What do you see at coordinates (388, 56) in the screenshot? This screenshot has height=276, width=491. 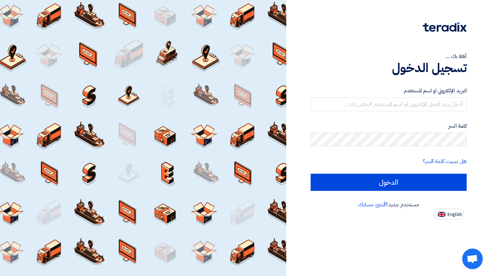 I see `div: أهلا بك ...` at bounding box center [388, 56].